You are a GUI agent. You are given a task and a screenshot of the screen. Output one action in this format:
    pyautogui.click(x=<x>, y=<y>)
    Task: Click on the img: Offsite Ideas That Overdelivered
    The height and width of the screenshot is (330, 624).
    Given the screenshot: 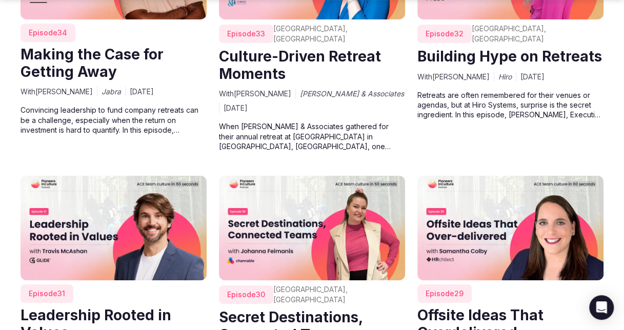 What is the action you would take?
    pyautogui.click(x=510, y=228)
    